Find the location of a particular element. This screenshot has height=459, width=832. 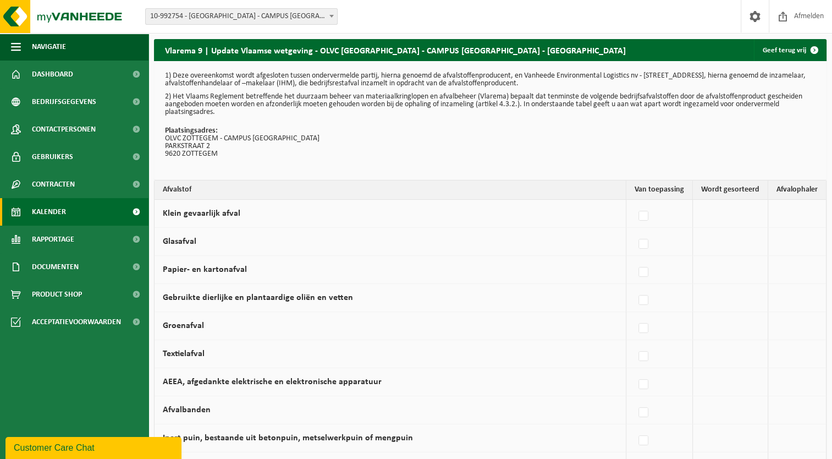

span: Navigatie is located at coordinates (49, 47).